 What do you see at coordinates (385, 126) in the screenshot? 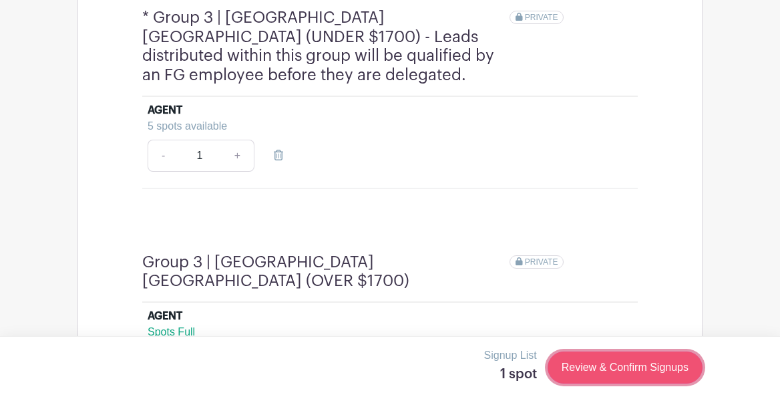
I see `div: 5 spots available` at bounding box center [385, 126].